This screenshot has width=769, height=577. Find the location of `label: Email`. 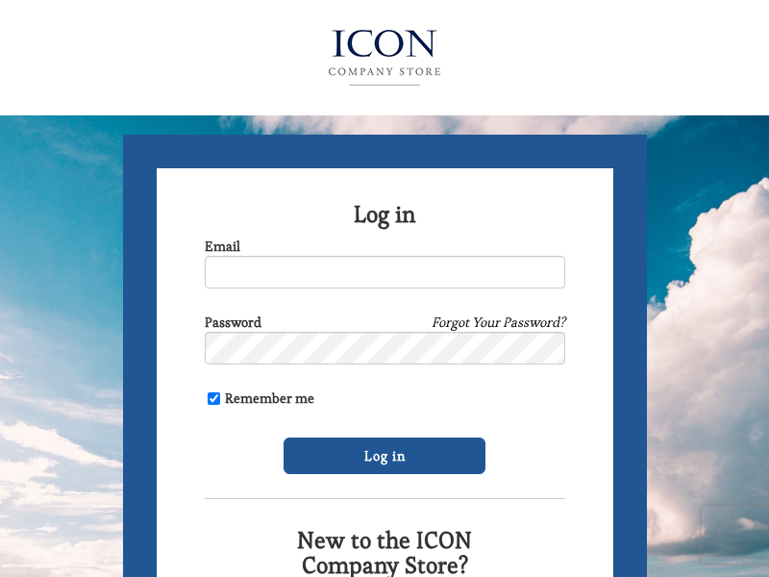

label: Email is located at coordinates (222, 246).